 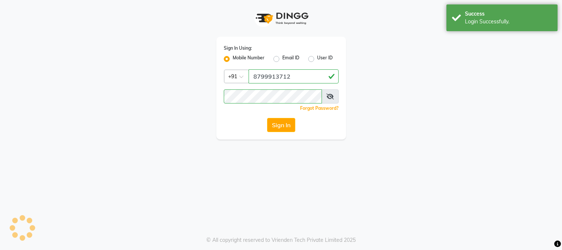 I want to click on button: Sign In, so click(x=281, y=125).